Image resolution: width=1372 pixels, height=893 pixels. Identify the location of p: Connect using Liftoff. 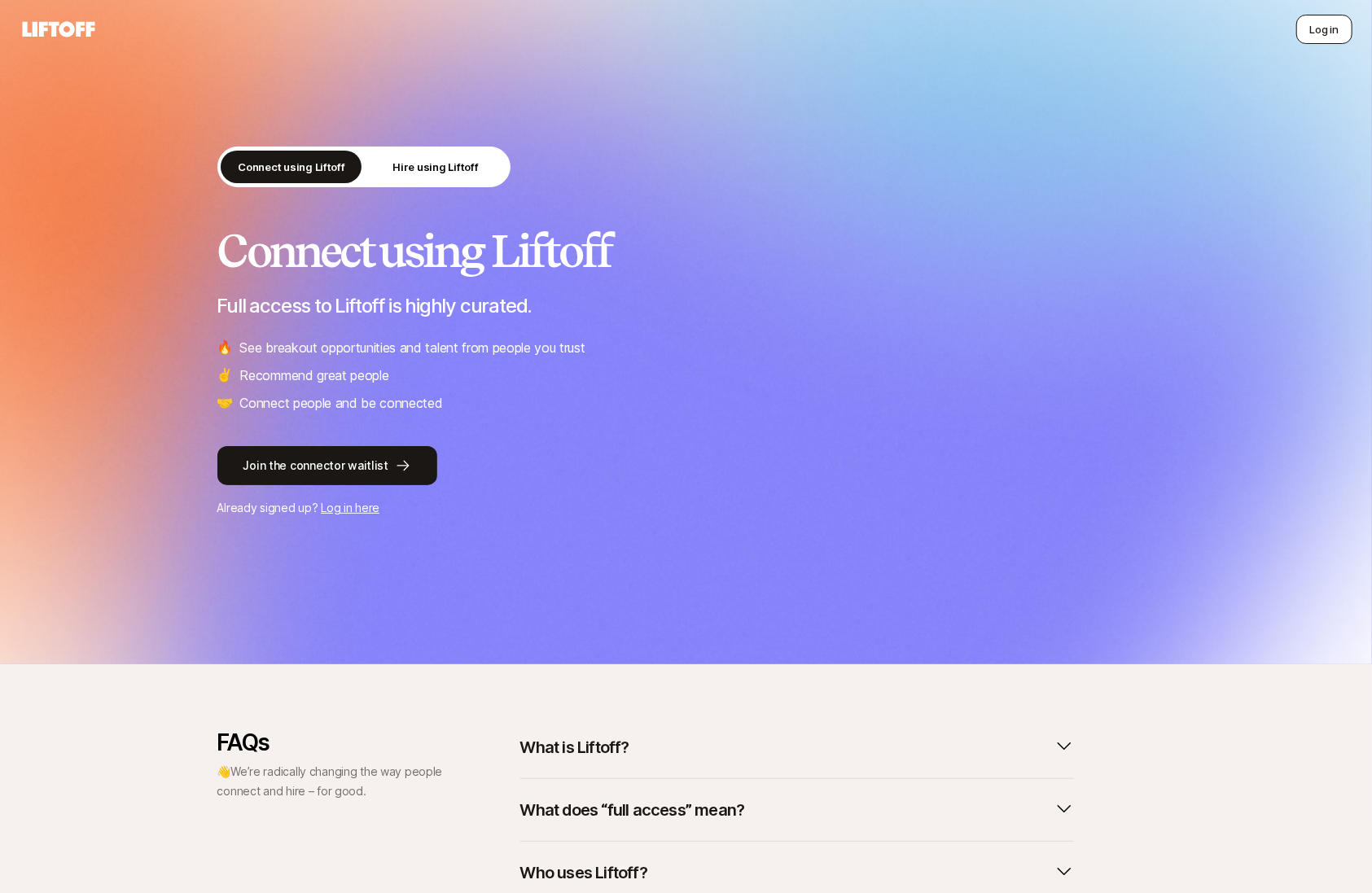
(291, 166).